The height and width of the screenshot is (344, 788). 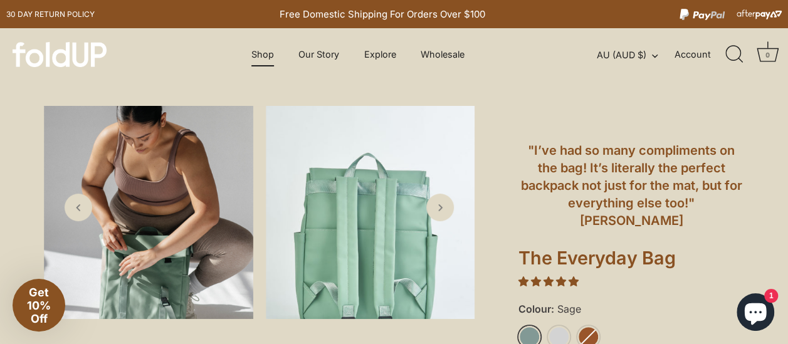 What do you see at coordinates (631, 309) in the screenshot?
I see `label: Colour:` at bounding box center [631, 309].